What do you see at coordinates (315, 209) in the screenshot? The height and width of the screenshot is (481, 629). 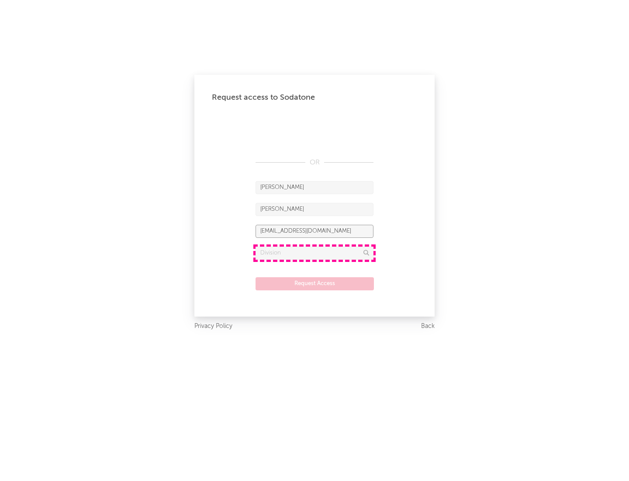 I see `input: Last Name` at bounding box center [315, 209].